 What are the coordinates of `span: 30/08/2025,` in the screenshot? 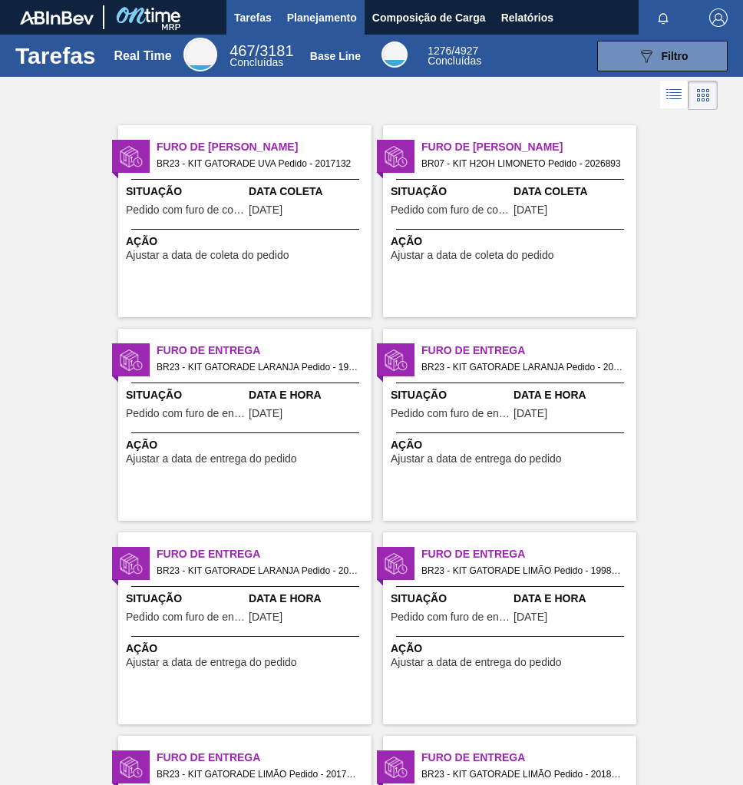 It's located at (266, 617).